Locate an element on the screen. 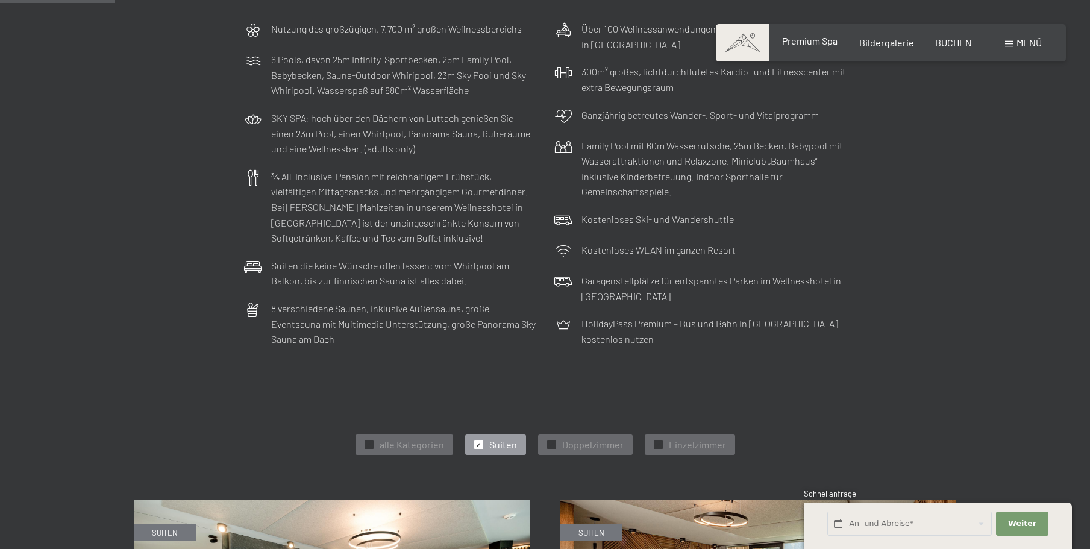 Image resolution: width=1090 pixels, height=549 pixels. p: Kostenloses Ski- und Wandershuttle is located at coordinates (657, 219).